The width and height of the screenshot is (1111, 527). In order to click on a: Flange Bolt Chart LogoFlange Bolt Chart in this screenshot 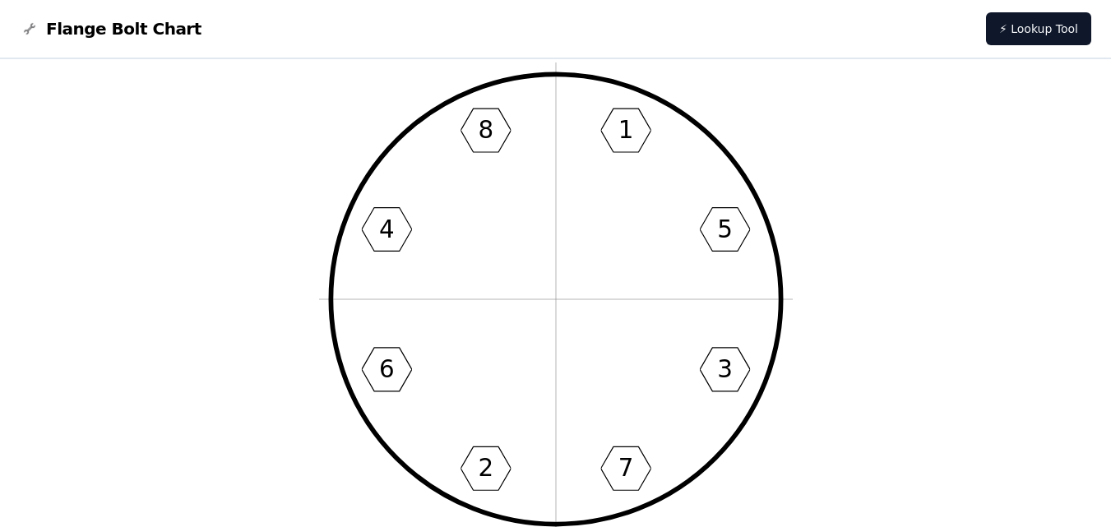, I will do `click(110, 29)`.